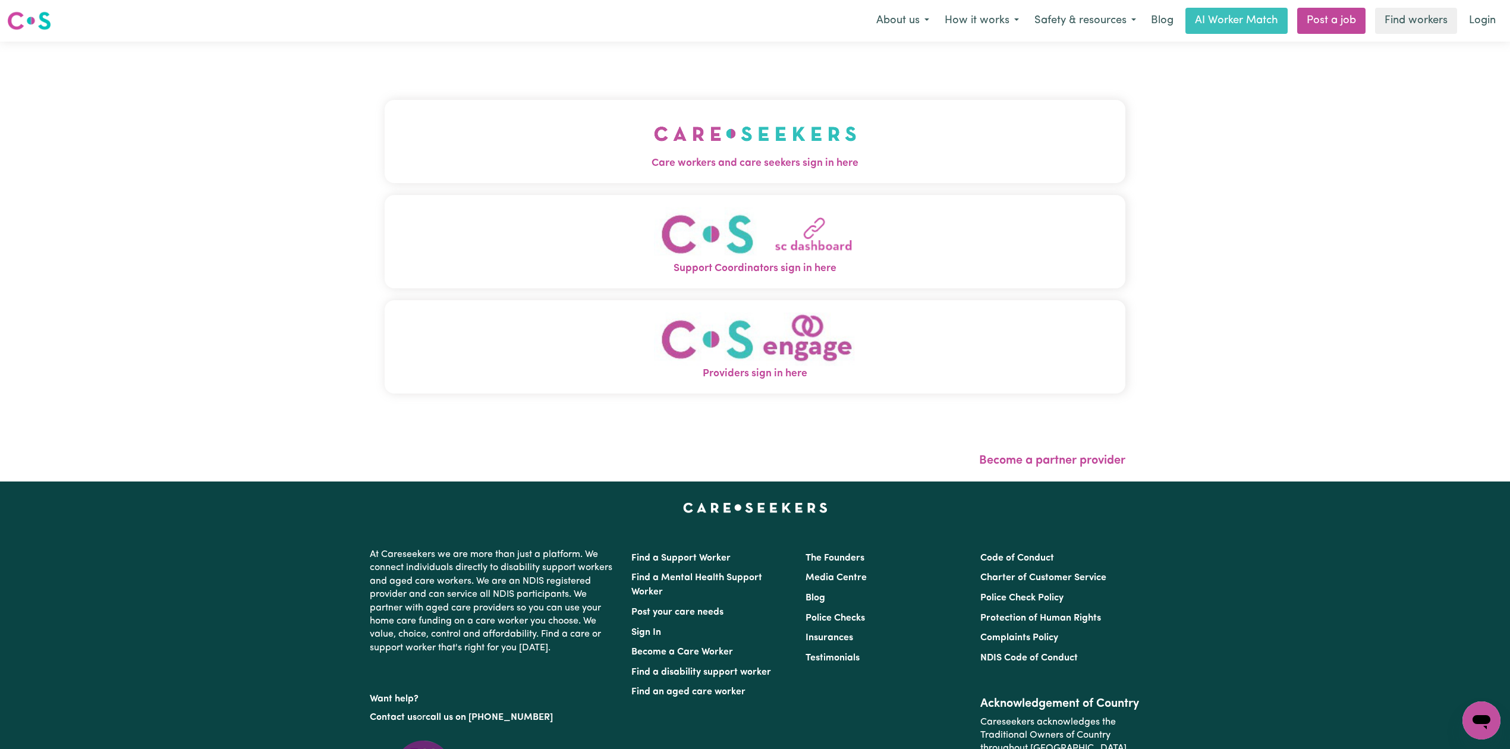 The height and width of the screenshot is (749, 1510). Describe the element at coordinates (902, 21) in the screenshot. I see `button: About us` at that location.